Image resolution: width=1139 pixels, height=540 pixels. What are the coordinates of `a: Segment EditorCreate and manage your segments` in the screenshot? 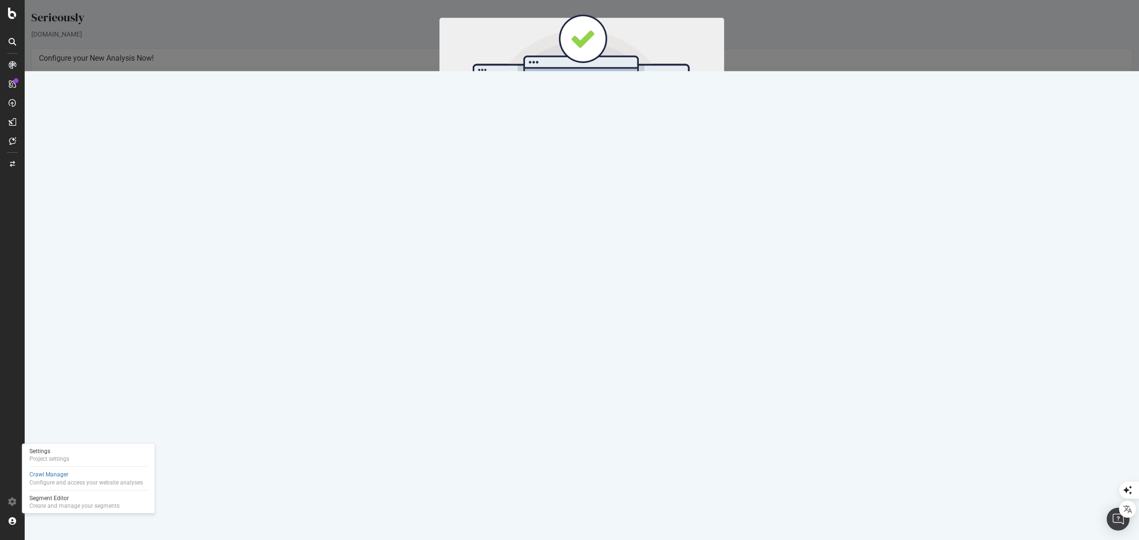 It's located at (88, 502).